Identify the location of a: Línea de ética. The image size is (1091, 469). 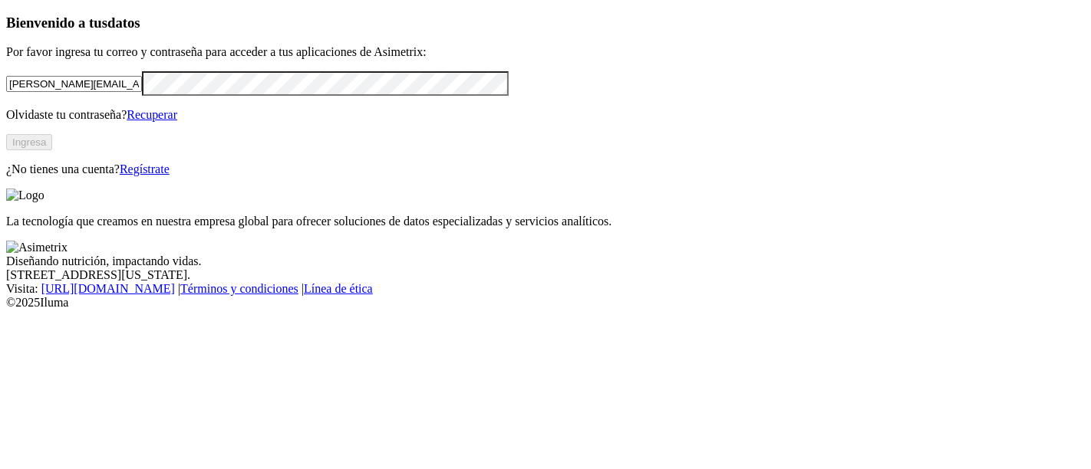
(338, 288).